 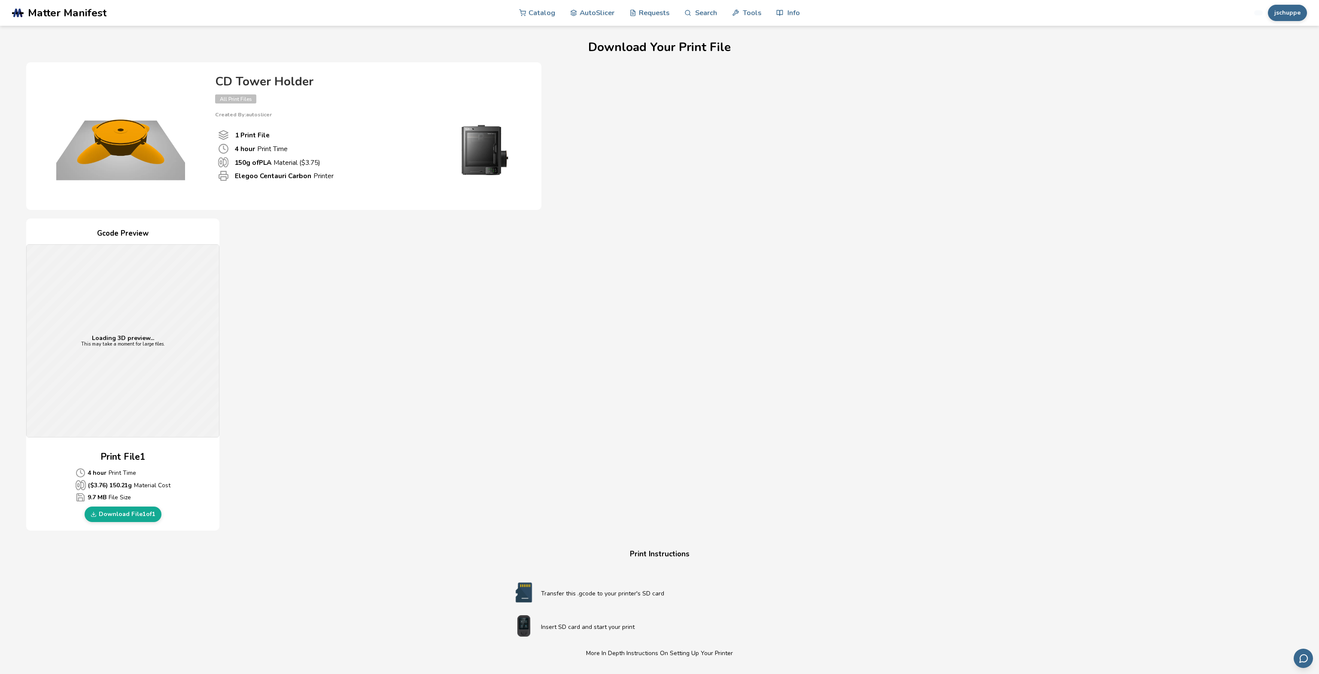 I want to click on b: 9.7 MB, so click(x=97, y=497).